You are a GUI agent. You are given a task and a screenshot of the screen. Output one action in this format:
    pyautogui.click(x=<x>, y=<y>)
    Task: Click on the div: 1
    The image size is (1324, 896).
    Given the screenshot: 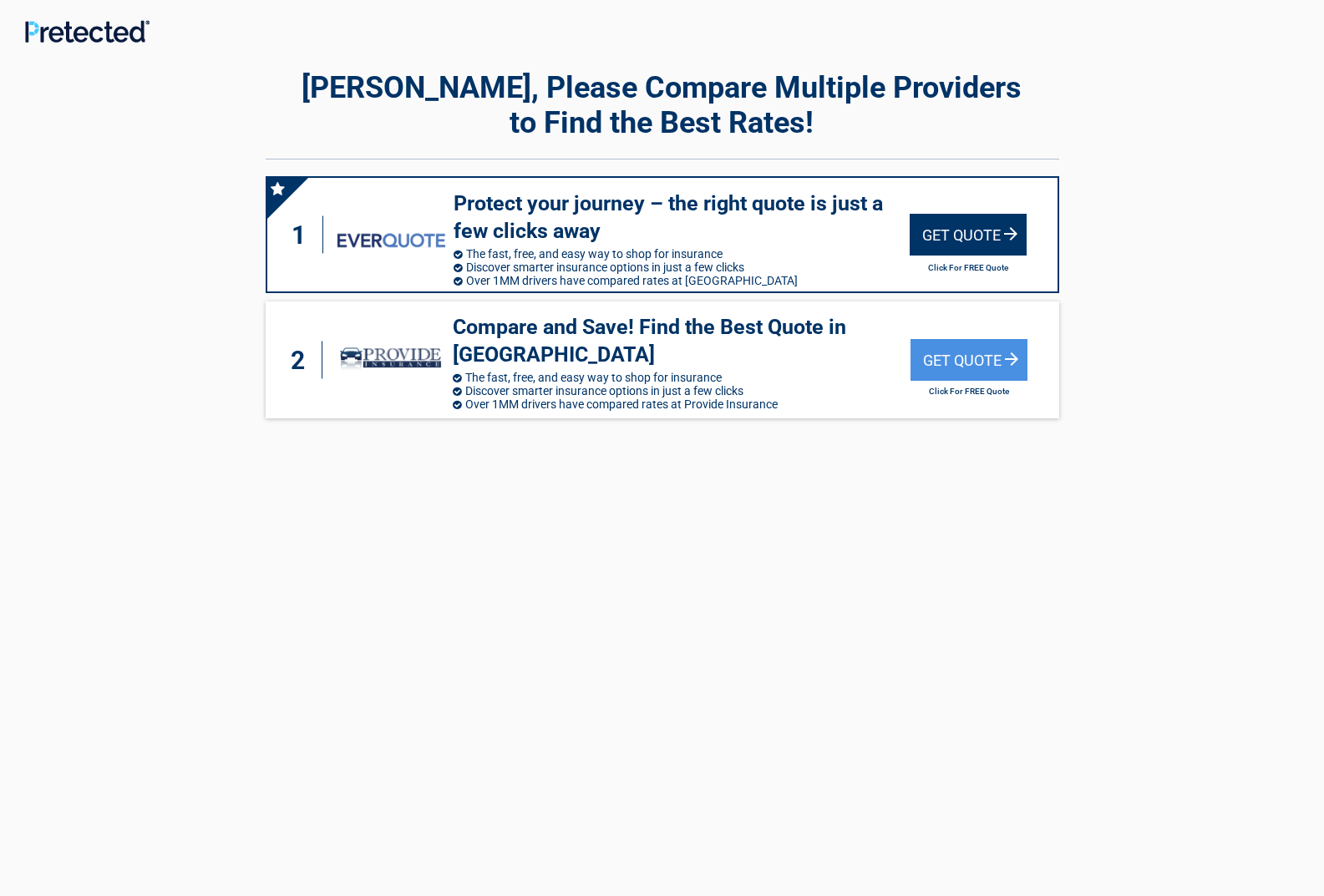 What is the action you would take?
    pyautogui.click(x=304, y=235)
    